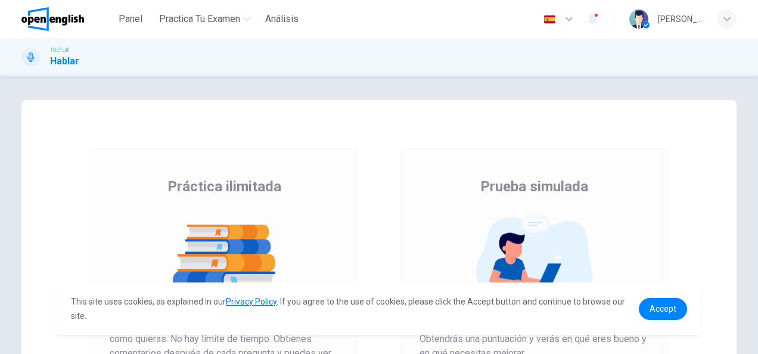 The image size is (758, 354). I want to click on img: OpenEnglish logo, so click(52, 19).